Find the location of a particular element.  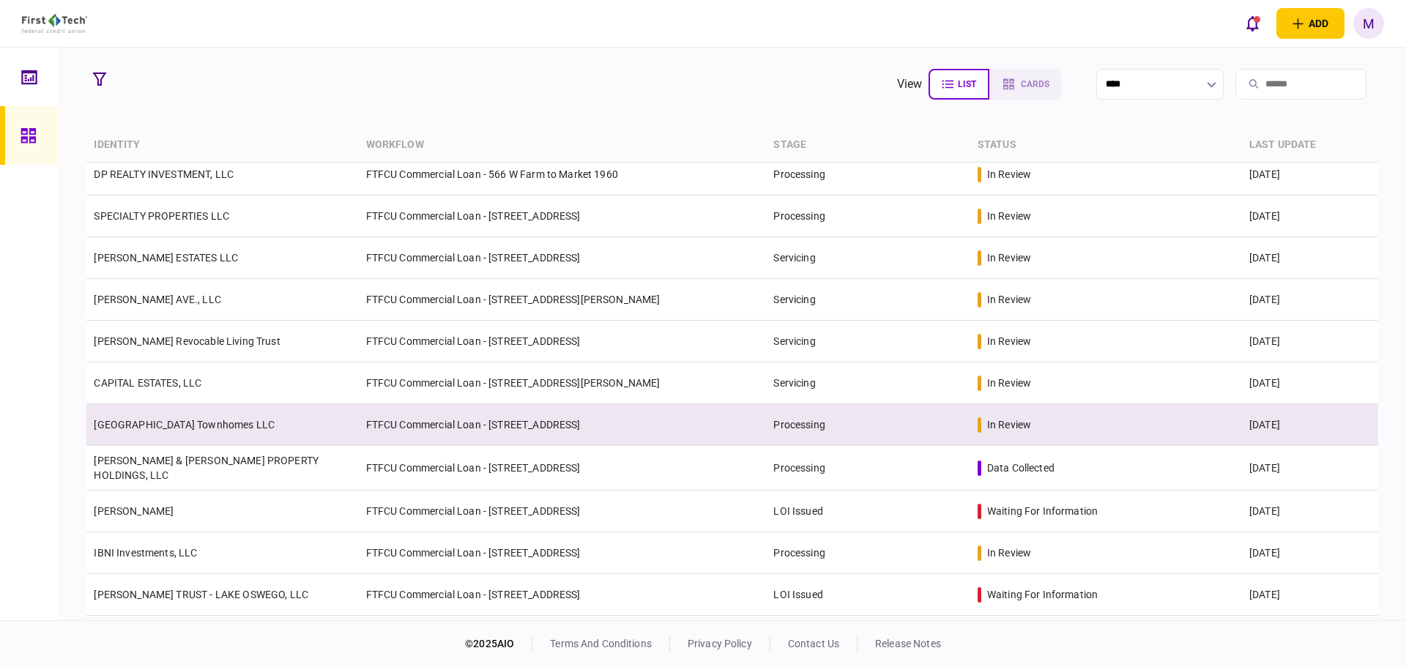

button: M is located at coordinates (1369, 23).